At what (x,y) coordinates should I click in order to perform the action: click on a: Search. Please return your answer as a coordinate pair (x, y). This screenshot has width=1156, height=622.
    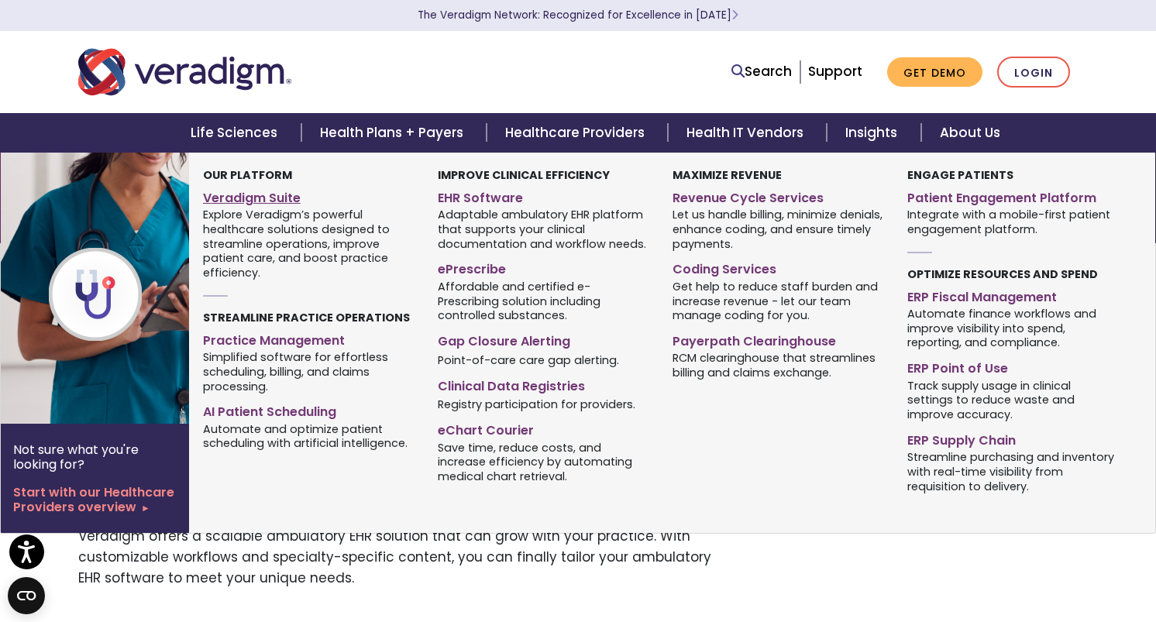
    Looking at the image, I should click on (762, 71).